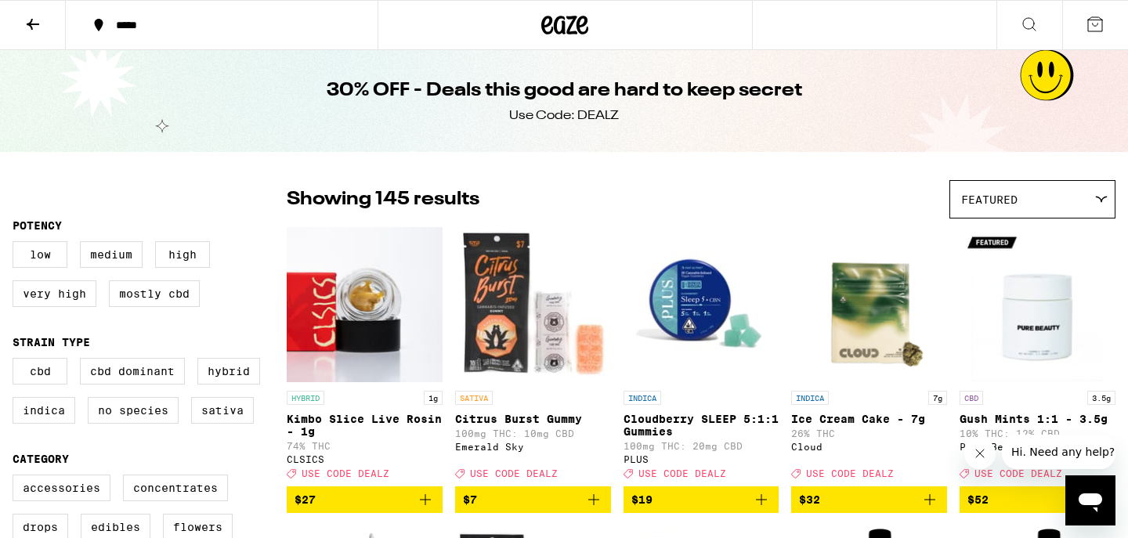 The width and height of the screenshot is (1128, 538). Describe the element at coordinates (809, 500) in the screenshot. I see `span: $32` at that location.